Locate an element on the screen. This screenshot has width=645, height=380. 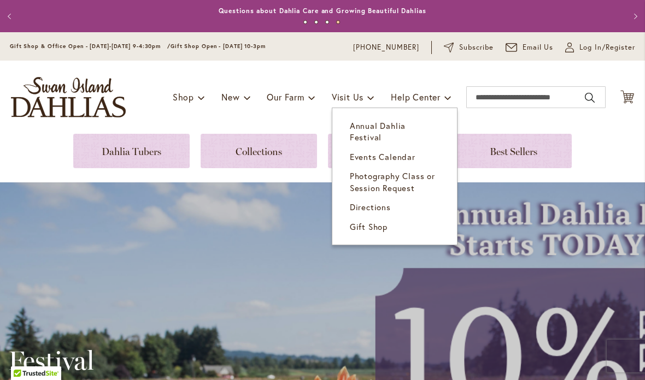
span: Email Us is located at coordinates (538, 48).